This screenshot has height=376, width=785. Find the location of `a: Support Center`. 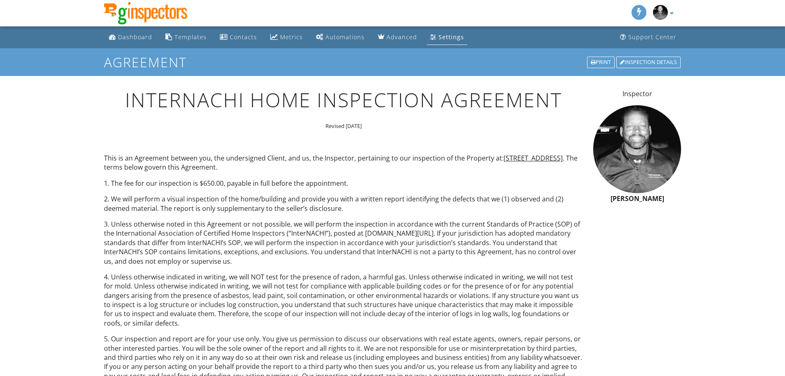

a: Support Center is located at coordinates (648, 37).